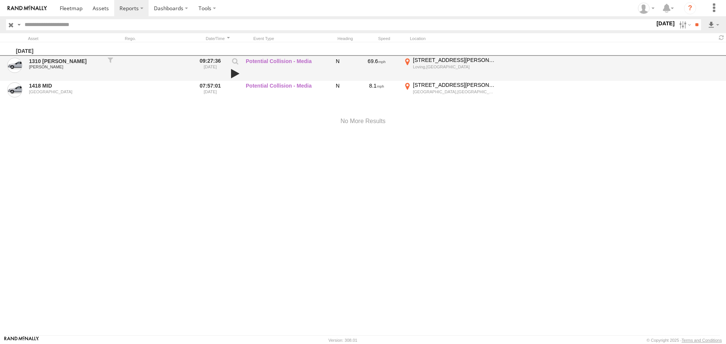 Image resolution: width=726 pixels, height=344 pixels. Describe the element at coordinates (684, 341) in the screenshot. I see `div: © Copyright 2025 -` at that location.